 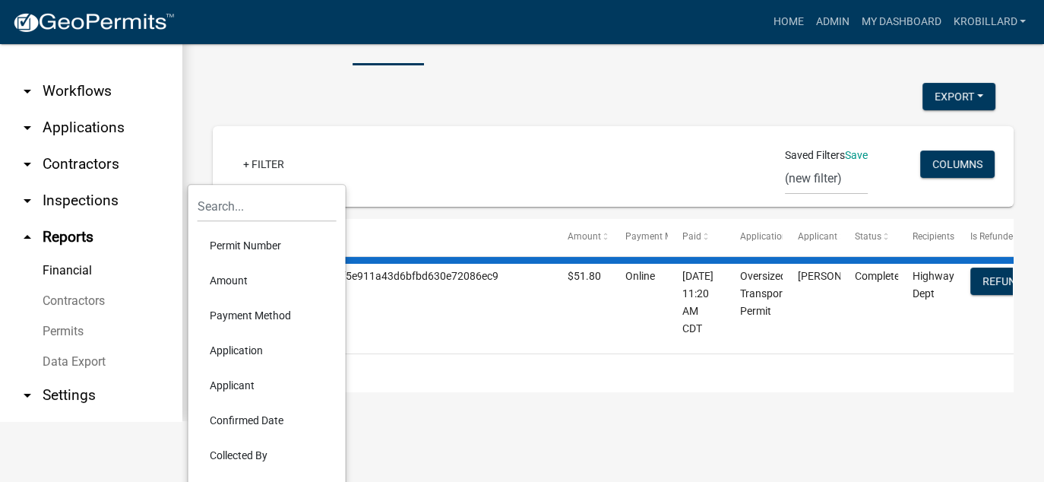 I want to click on button: Columns, so click(x=958, y=164).